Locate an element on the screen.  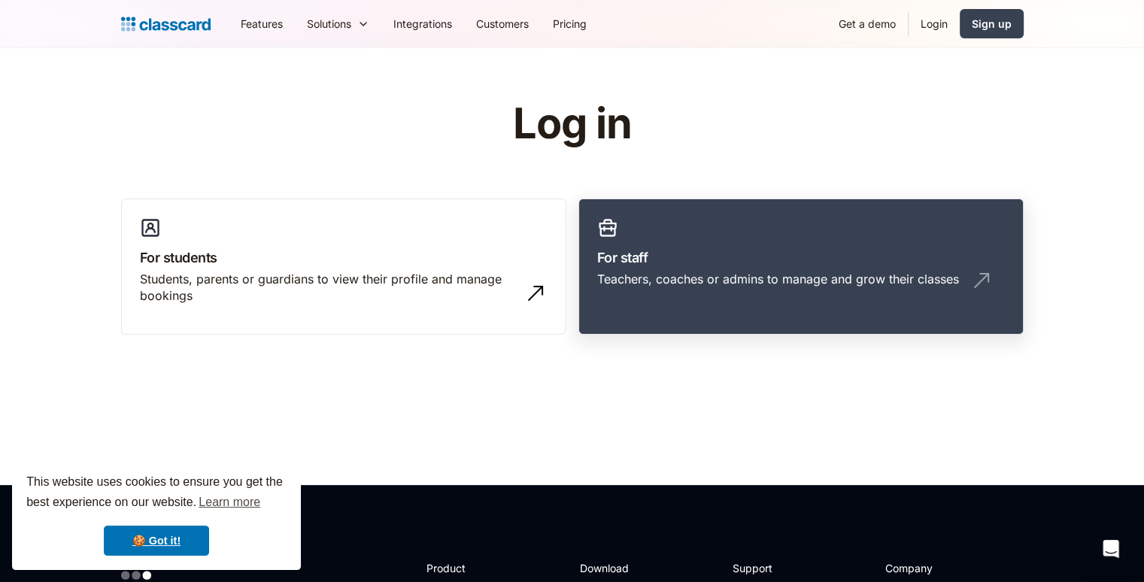
a: For studentsStudents, parents or guardians to view their profile and manage bookings is located at coordinates (344, 267).